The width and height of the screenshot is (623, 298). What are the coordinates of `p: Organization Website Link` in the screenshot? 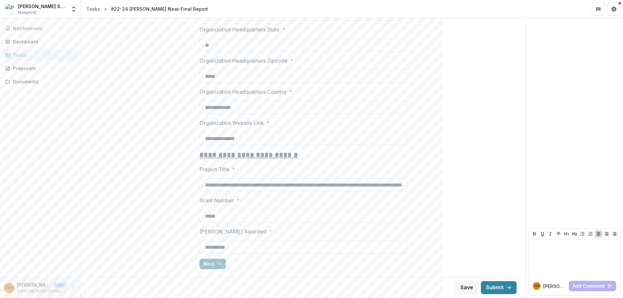 It's located at (232, 123).